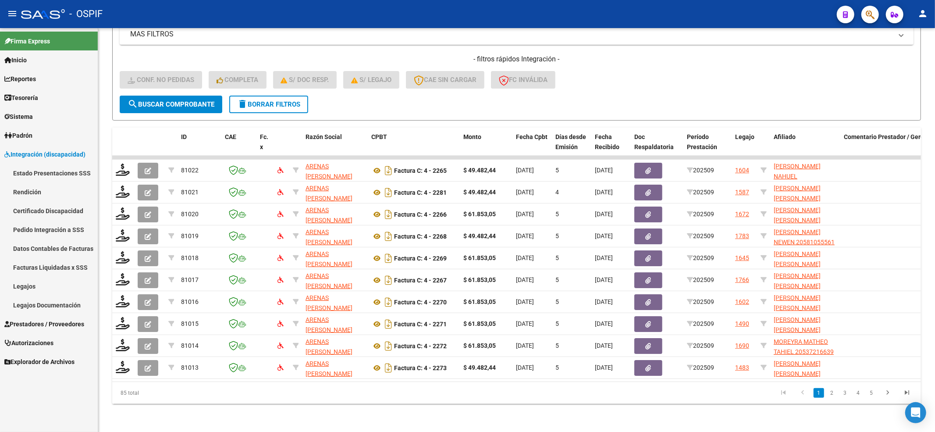  I want to click on datatable-header-cell: ID, so click(199, 147).